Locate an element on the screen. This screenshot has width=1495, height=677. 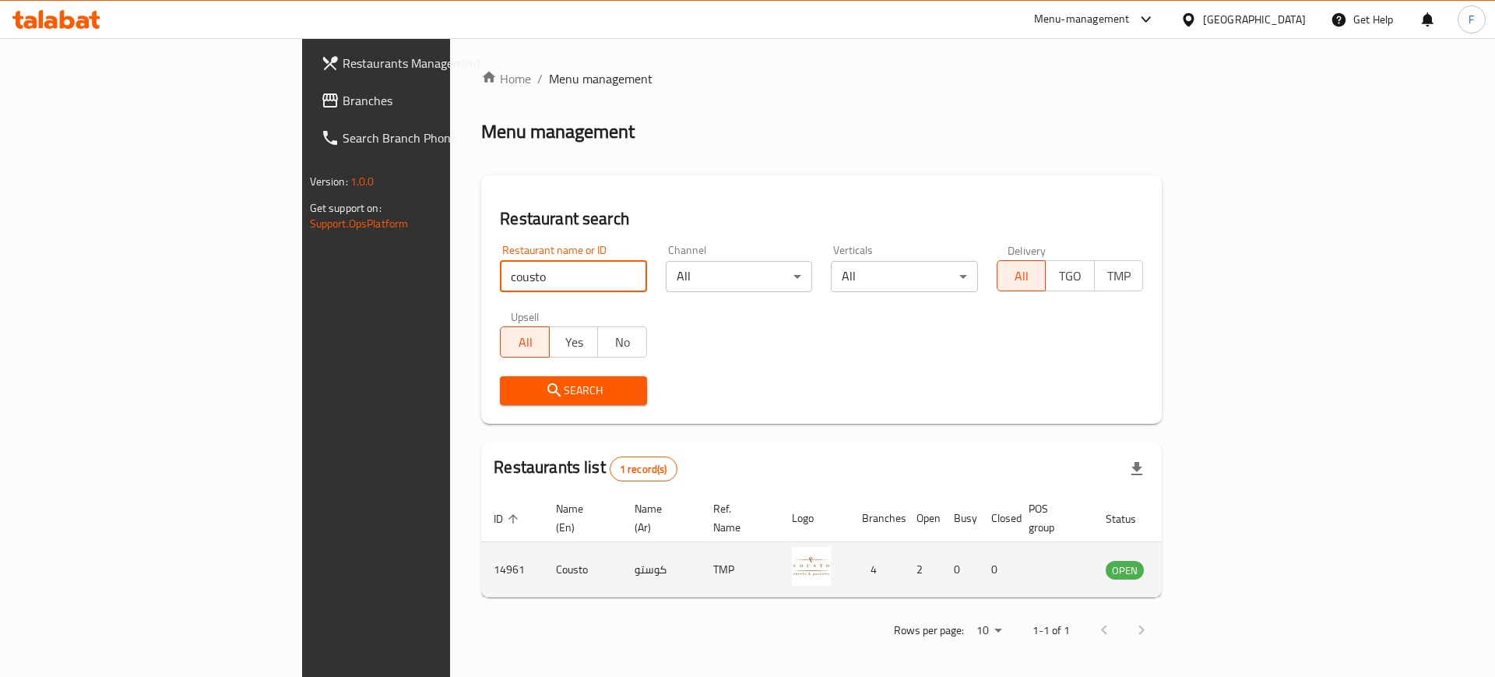
span: F is located at coordinates (1471, 19).